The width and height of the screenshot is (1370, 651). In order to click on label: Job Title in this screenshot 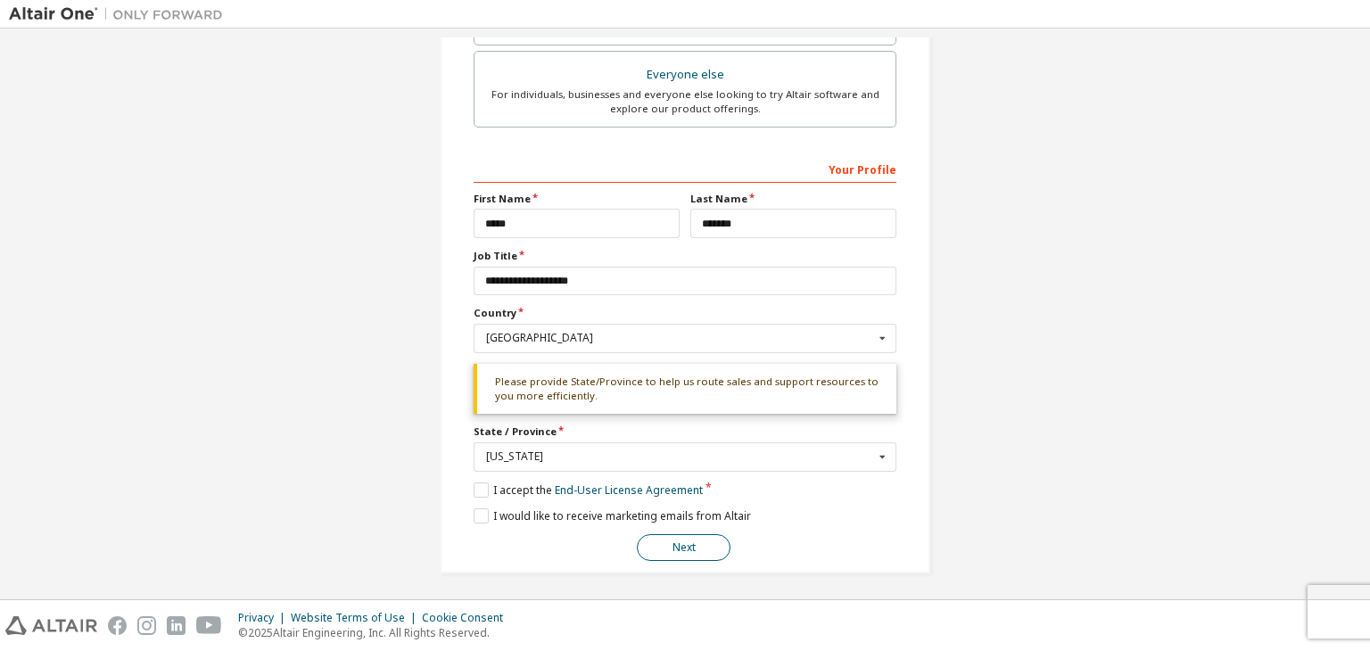, I will do `click(685, 256)`.